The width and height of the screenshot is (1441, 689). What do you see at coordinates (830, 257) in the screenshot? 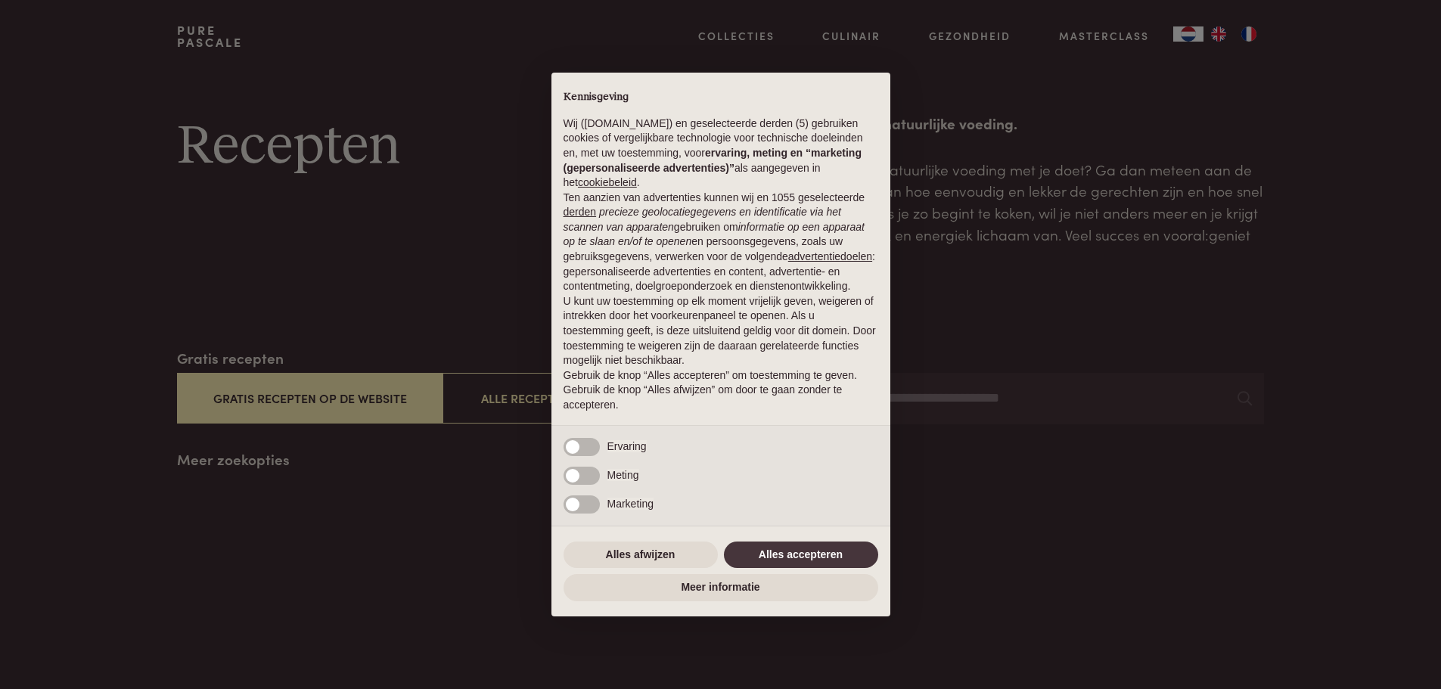
I see `button: advertentiedoelen` at bounding box center [830, 257].